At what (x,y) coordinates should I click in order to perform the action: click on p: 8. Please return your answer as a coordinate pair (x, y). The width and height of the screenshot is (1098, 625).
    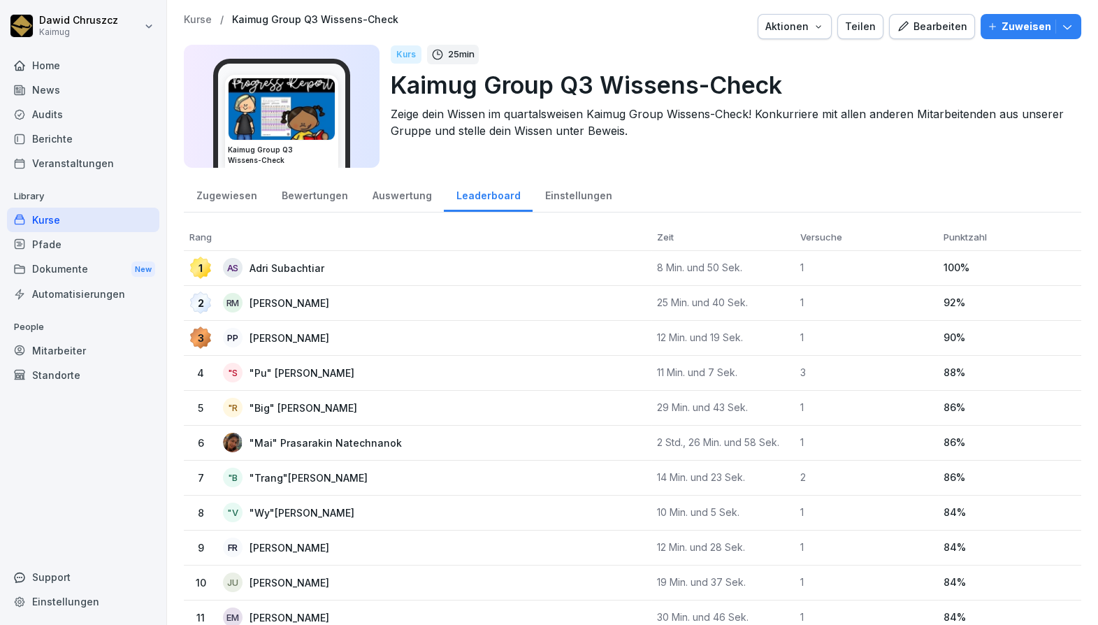
    Looking at the image, I should click on (201, 512).